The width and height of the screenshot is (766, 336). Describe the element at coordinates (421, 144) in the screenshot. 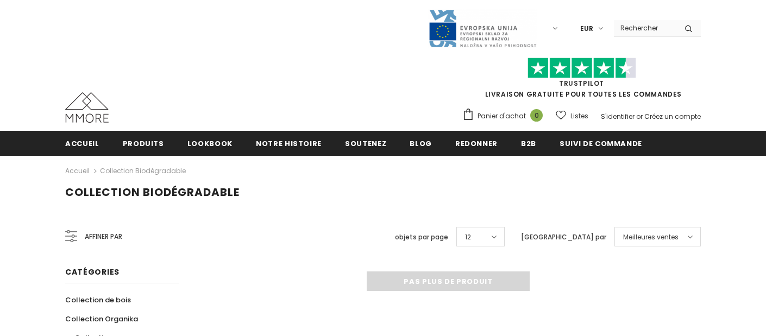

I see `span: Blog` at that location.